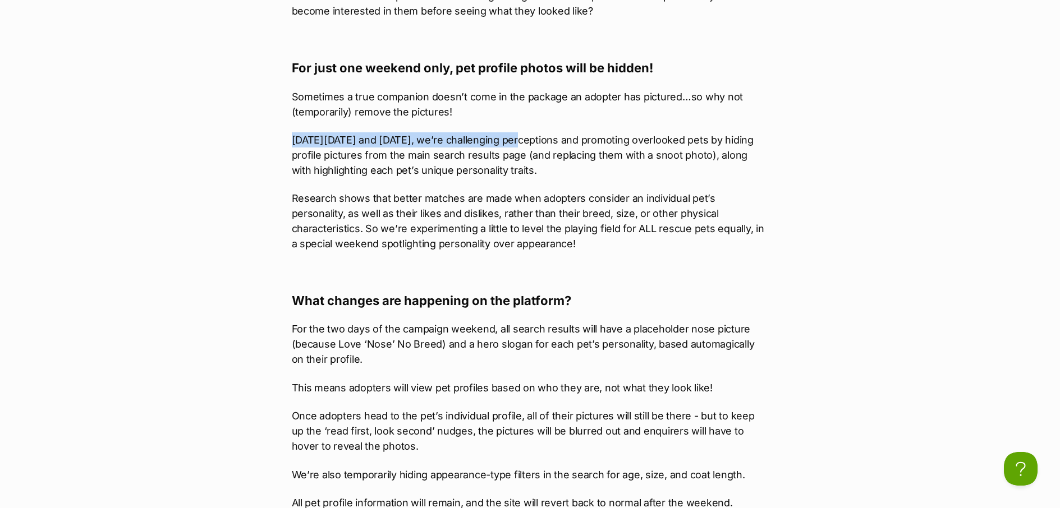 This screenshot has height=508, width=1060. I want to click on b: For just one weekend only, pet profile photos will be hidden!, so click(472, 68).